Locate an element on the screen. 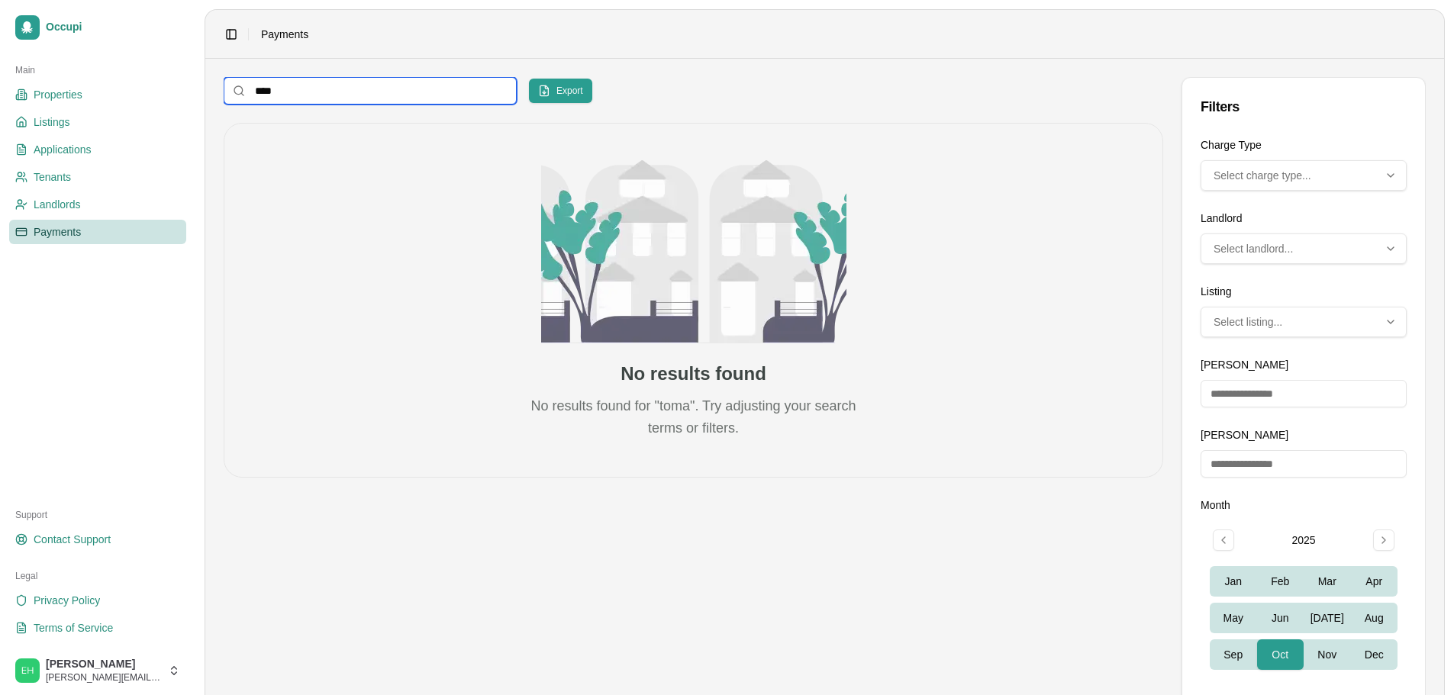 The height and width of the screenshot is (695, 1454). span: Privacy Policy is located at coordinates (66, 601).